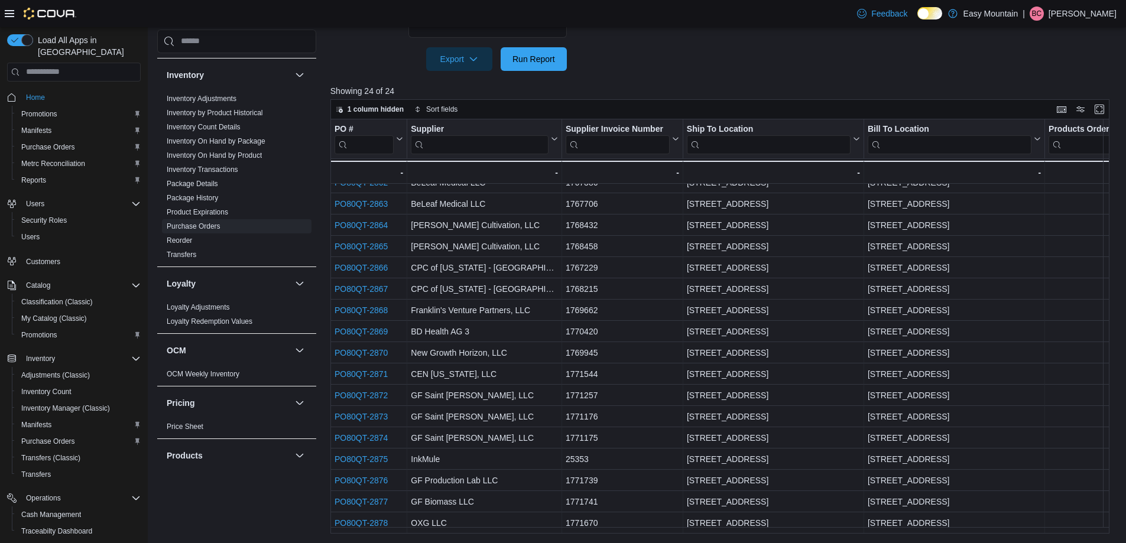 The width and height of the screenshot is (1126, 543). What do you see at coordinates (202, 99) in the screenshot?
I see `a: Inventory Adjustments` at bounding box center [202, 99].